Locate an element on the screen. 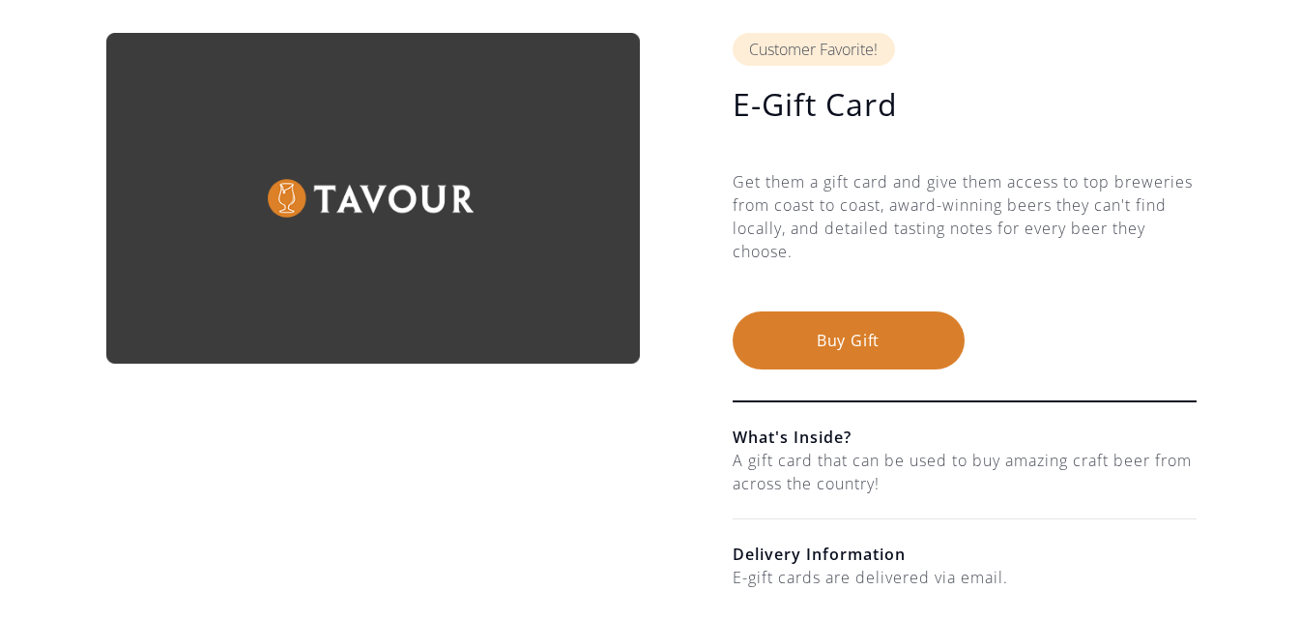  div: E-gift cards are delivered via email. is located at coordinates (965, 577).